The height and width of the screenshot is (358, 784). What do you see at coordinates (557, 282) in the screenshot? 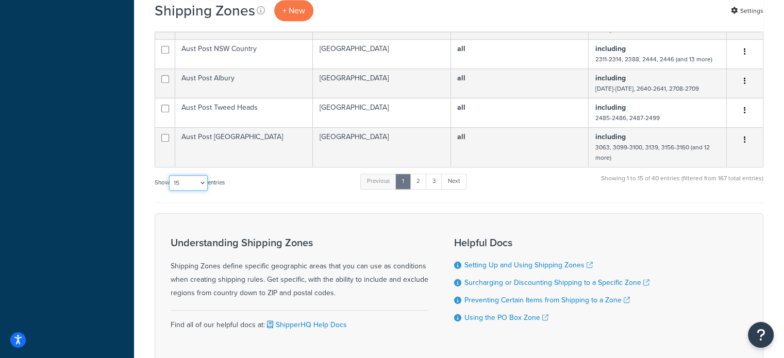
I see `a: Surcharging or Discounting Shipping to a Specific Zone` at bounding box center [557, 282].